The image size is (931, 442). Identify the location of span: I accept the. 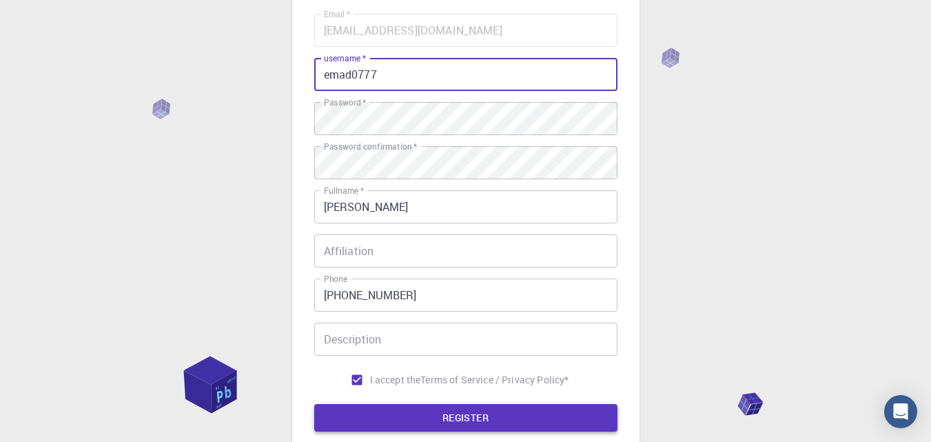
(395, 380).